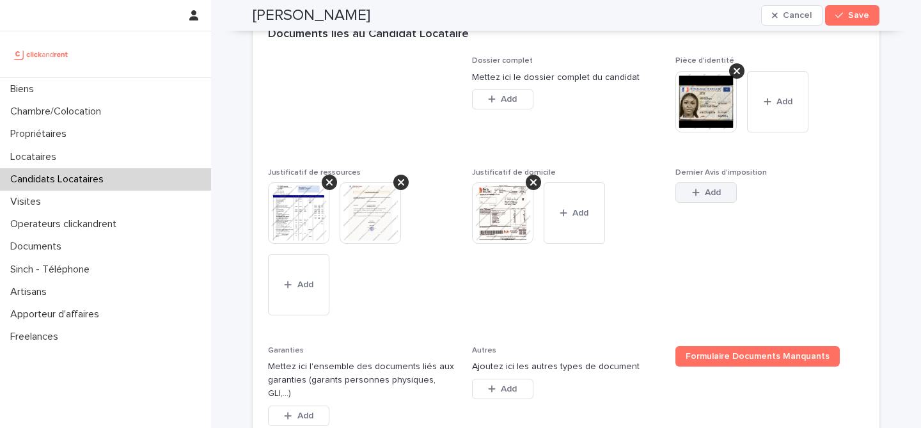 This screenshot has height=428, width=921. Describe the element at coordinates (705, 61) in the screenshot. I see `span: Pièce d'identité` at that location.